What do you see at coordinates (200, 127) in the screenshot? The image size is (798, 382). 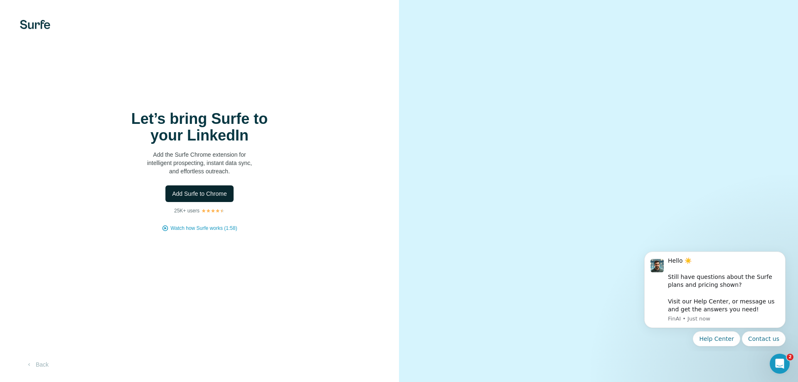 I see `h1: Let’s bring Surfe to your LinkedIn` at bounding box center [200, 127].